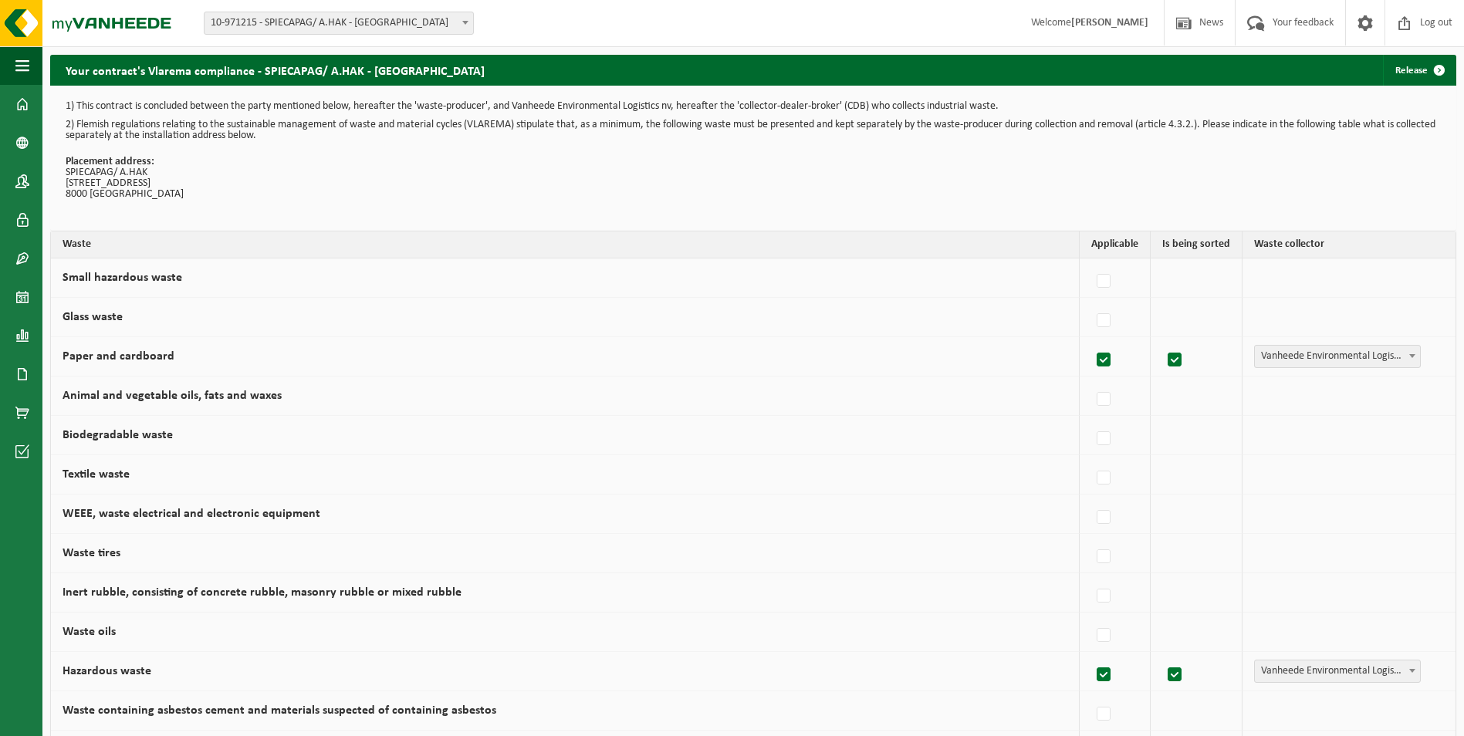 This screenshot has height=736, width=1464. What do you see at coordinates (753, 106) in the screenshot?
I see `p: 1) This contract is concluded between the party mentioned below, hereafter the 'waste-producer', ...` at bounding box center [753, 106].